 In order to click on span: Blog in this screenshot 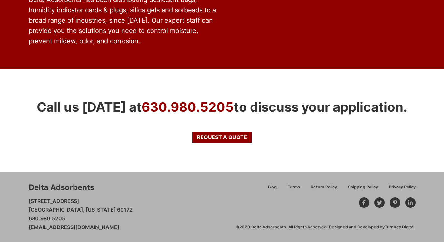, I will do `click(272, 187)`.